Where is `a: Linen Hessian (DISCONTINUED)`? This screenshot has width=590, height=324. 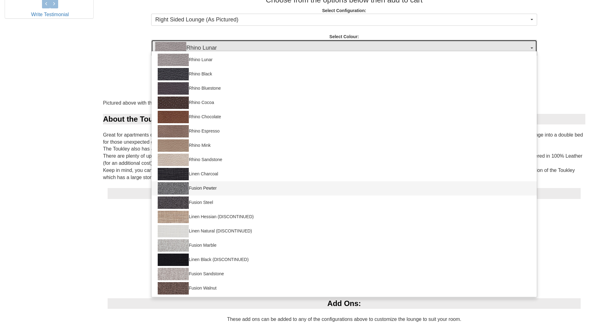 a: Linen Hessian (DISCONTINUED) is located at coordinates (344, 217).